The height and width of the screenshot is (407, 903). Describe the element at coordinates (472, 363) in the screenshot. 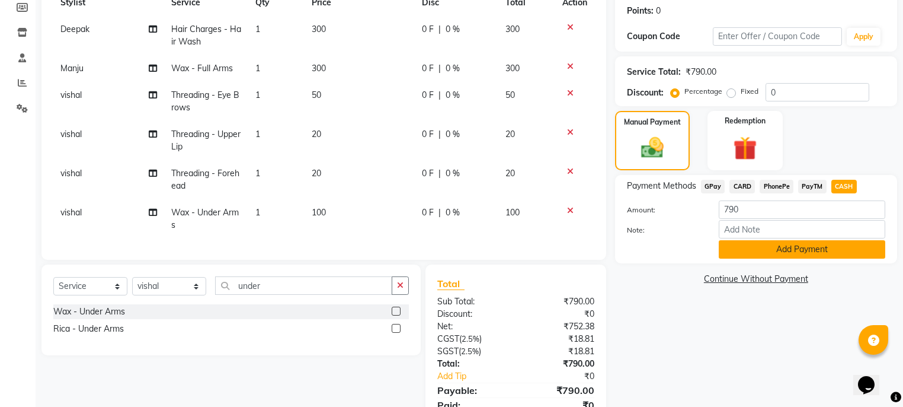

I see `div: Total:` at that location.